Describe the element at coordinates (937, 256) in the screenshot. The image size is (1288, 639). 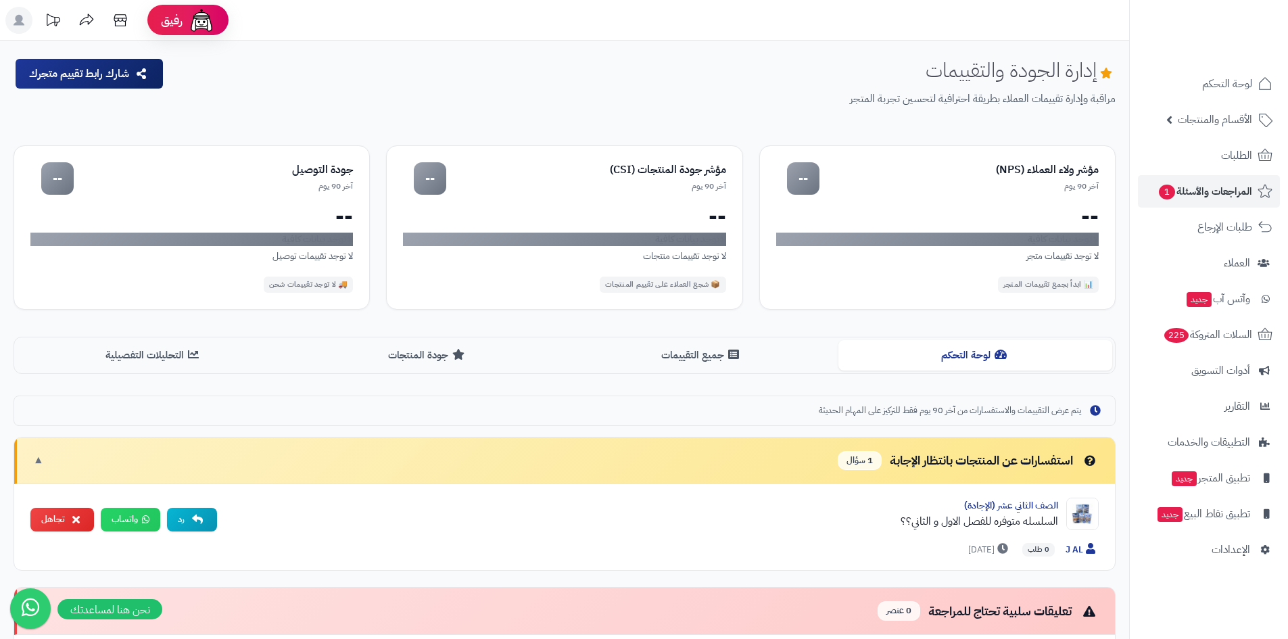
I see `div: لا توجد تقييمات متجر` at that location.